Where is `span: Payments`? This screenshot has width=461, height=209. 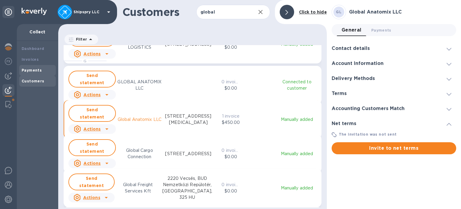 span: Payments is located at coordinates (381, 30).